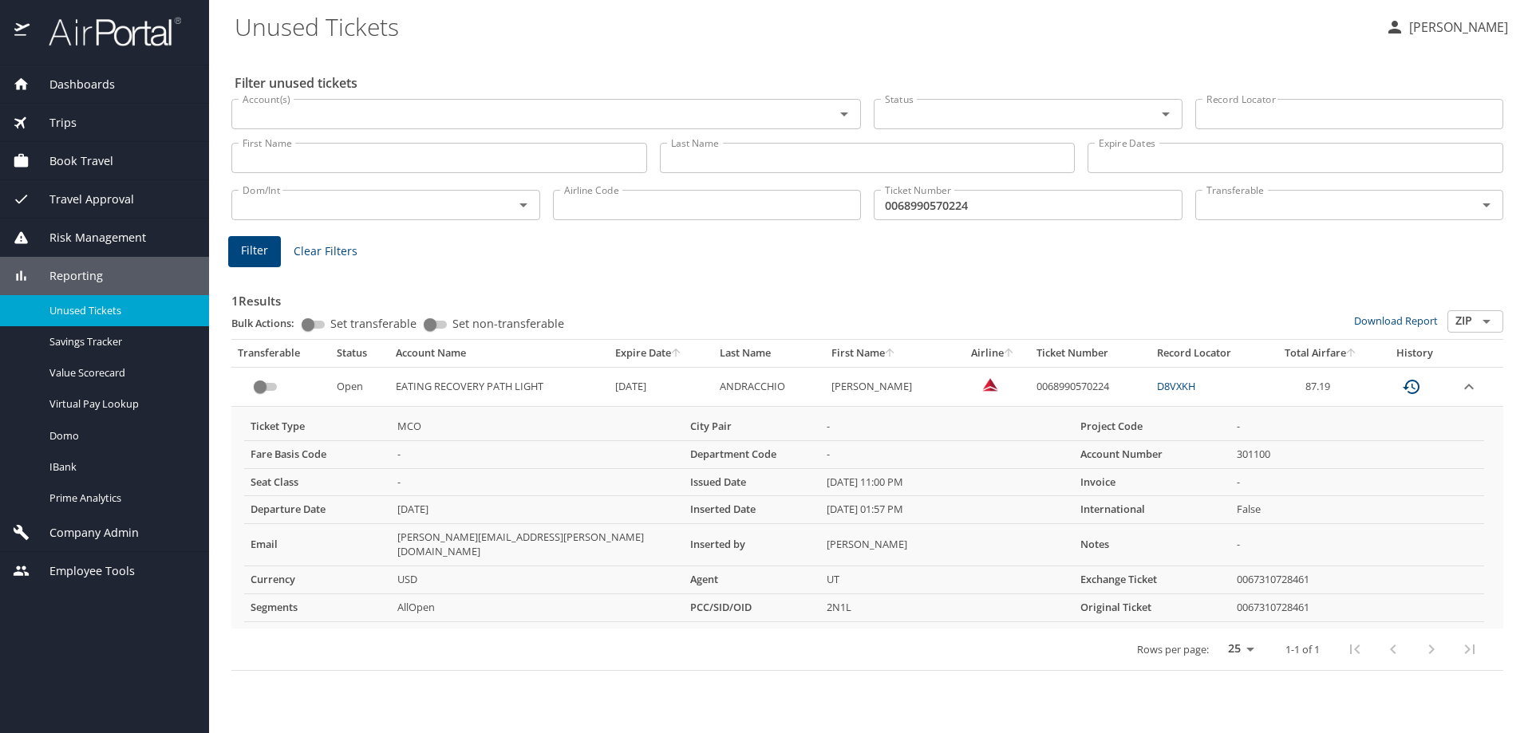  Describe the element at coordinates (120, 341) in the screenshot. I see `span: Savings Tracker` at that location.